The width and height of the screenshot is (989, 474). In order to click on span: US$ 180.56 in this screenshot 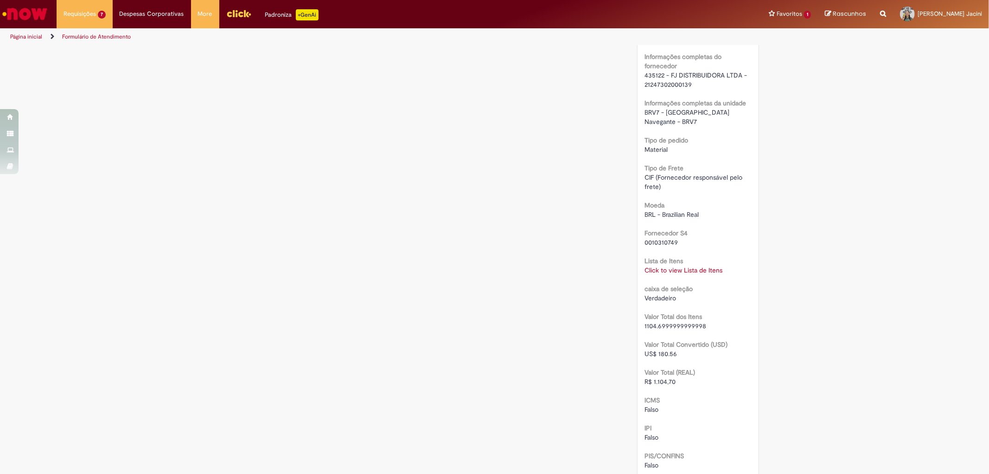, I will do `click(661, 353)`.